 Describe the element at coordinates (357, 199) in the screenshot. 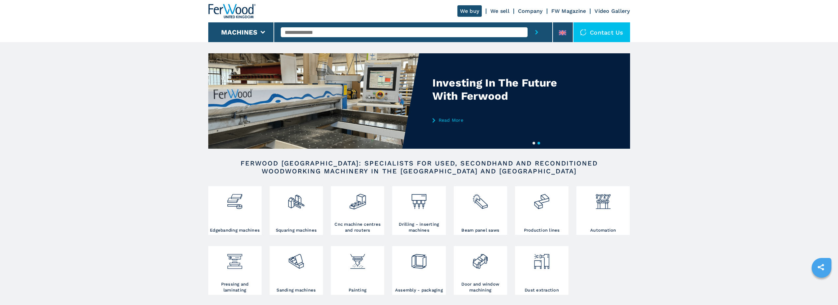

I see `img: centro_di_lavoro_cnc_2.png` at that location.